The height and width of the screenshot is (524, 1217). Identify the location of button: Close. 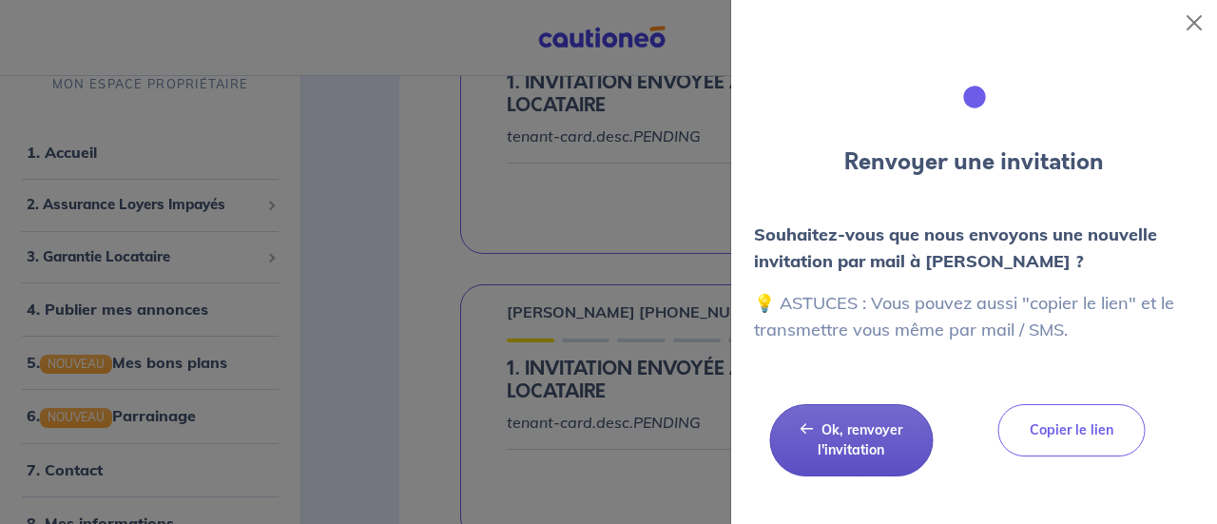
(1195, 23).